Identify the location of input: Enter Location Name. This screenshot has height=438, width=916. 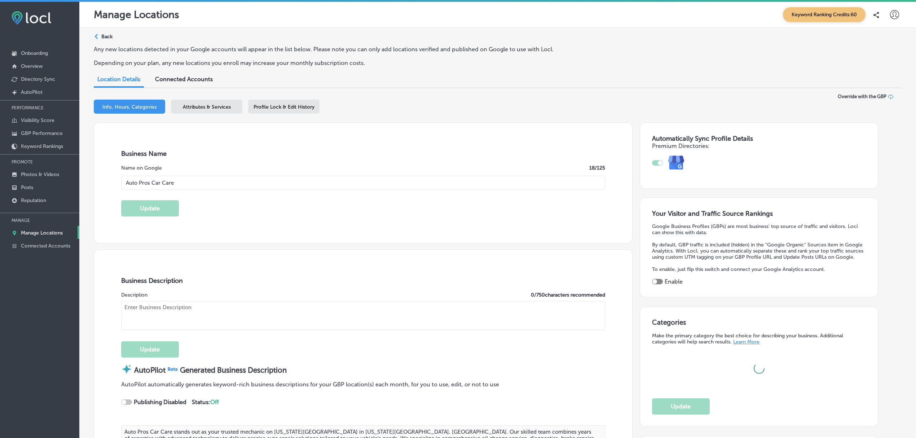
(363, 183).